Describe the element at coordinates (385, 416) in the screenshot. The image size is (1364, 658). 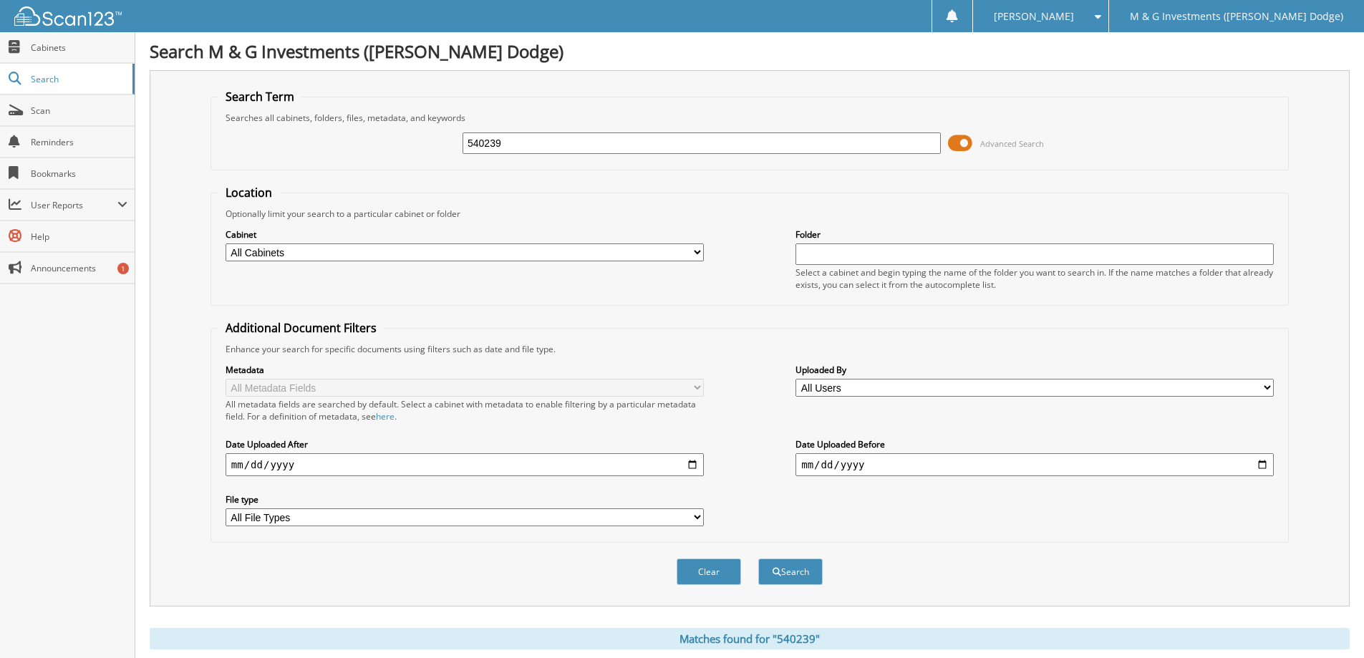
I see `a: here` at that location.